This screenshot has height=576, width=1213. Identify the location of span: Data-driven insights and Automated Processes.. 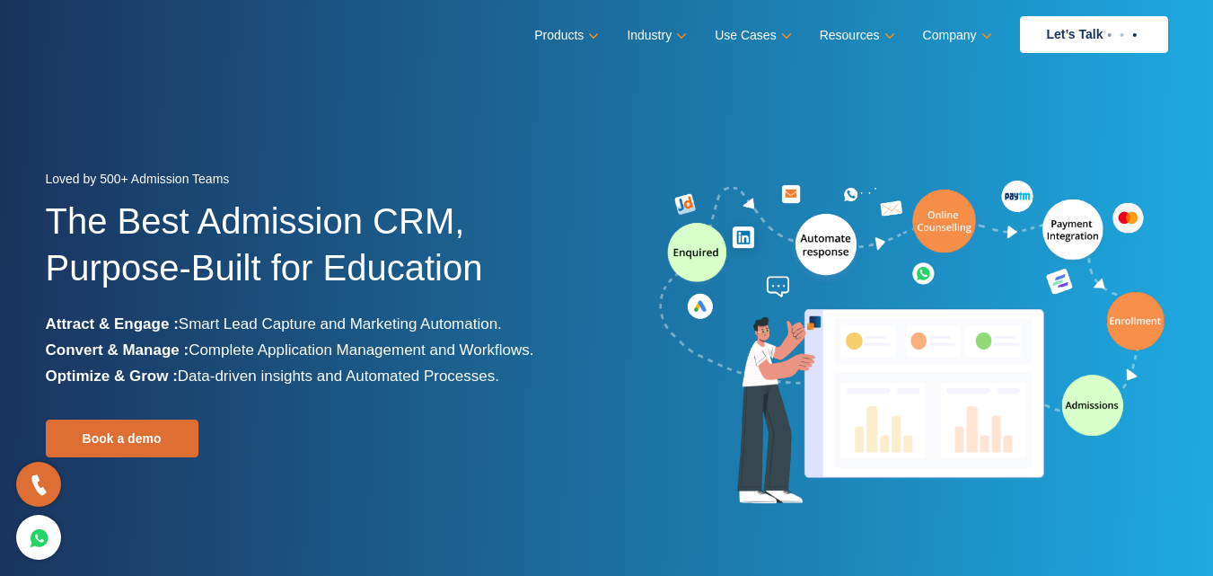
(338, 375).